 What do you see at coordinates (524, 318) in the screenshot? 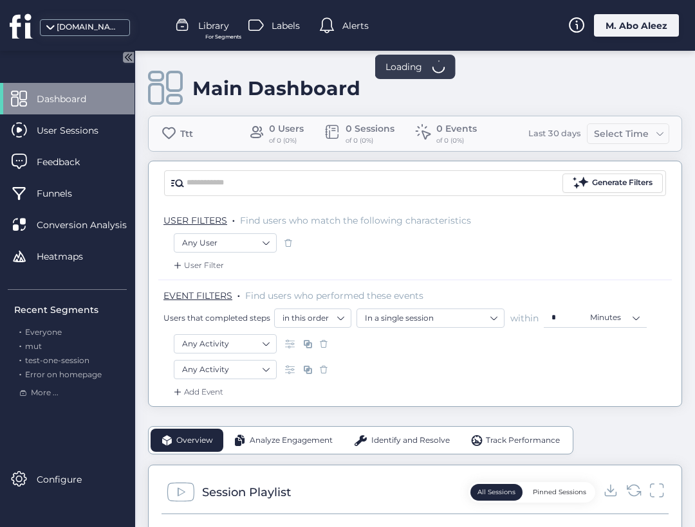
I see `span: within` at bounding box center [524, 318].